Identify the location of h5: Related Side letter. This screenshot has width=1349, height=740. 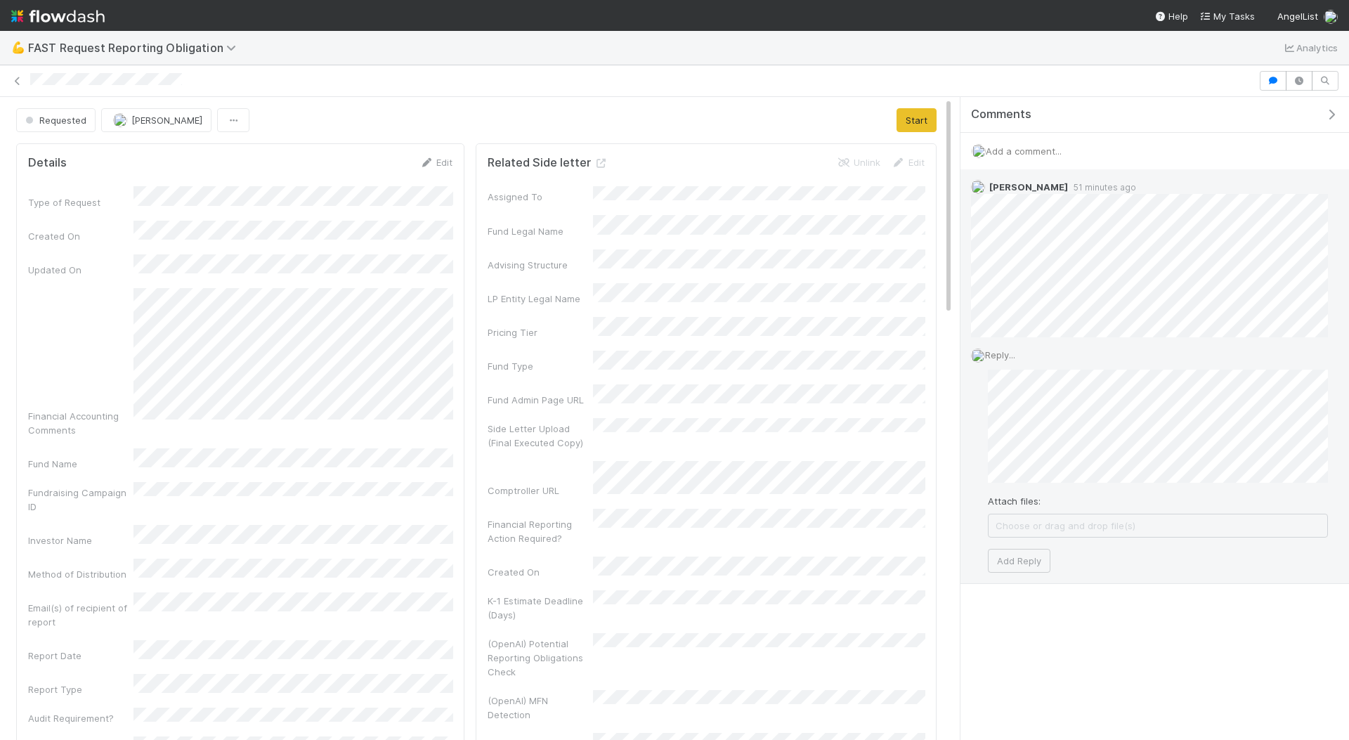
(547, 163).